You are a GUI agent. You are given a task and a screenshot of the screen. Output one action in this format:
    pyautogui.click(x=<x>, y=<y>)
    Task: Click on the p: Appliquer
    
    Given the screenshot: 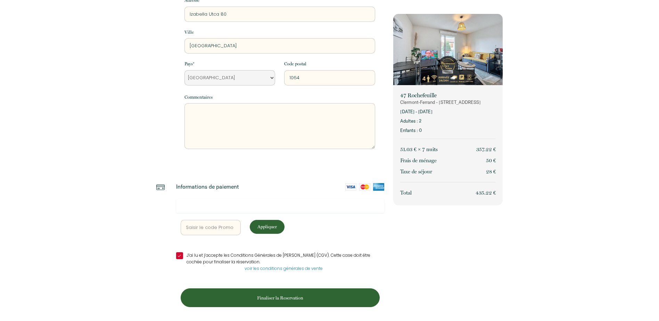 What is the action you would take?
    pyautogui.click(x=267, y=226)
    